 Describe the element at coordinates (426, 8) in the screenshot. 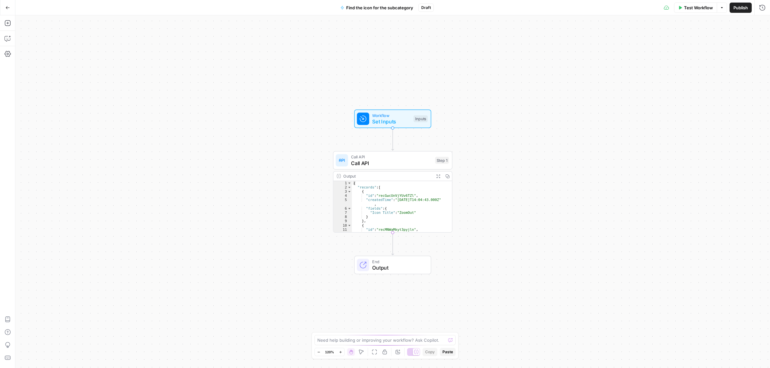

I see `span: Draft` at that location.